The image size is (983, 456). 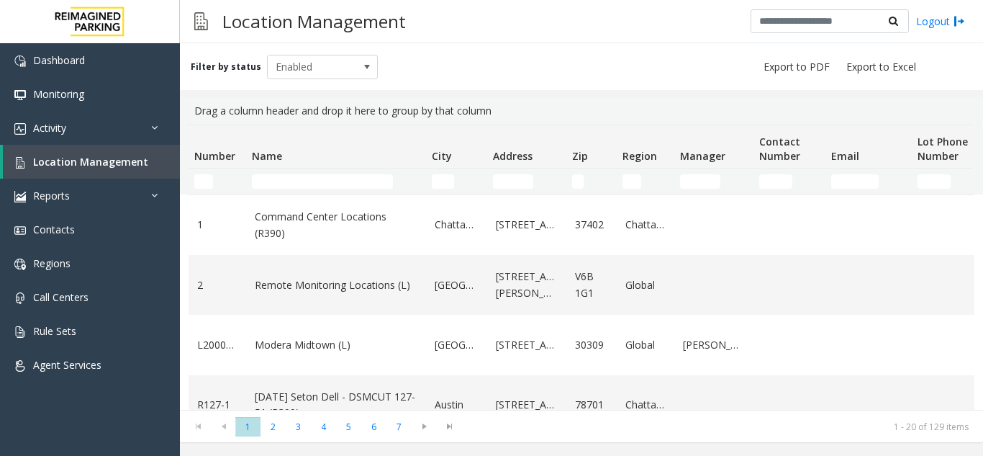 I want to click on td: Number Filter, so click(x=217, y=181).